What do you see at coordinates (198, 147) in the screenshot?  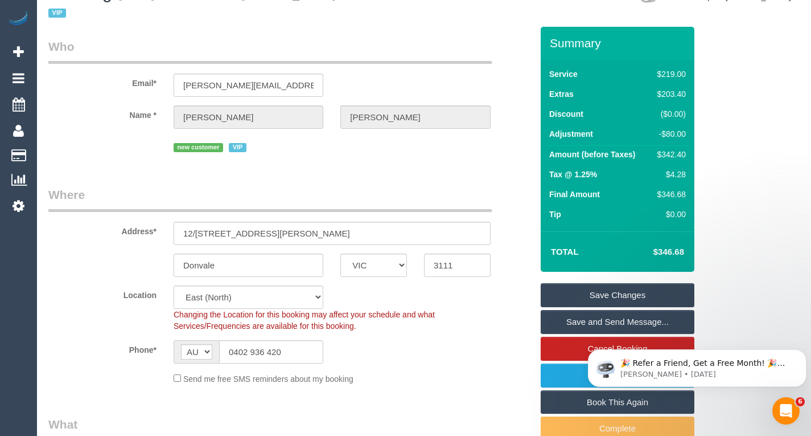 I see `span: new customer` at bounding box center [198, 147].